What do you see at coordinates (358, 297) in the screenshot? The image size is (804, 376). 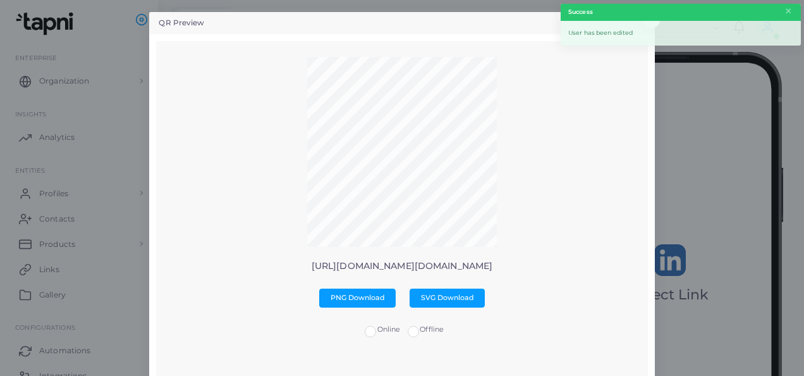 I see `span: PNG Download` at bounding box center [358, 297].